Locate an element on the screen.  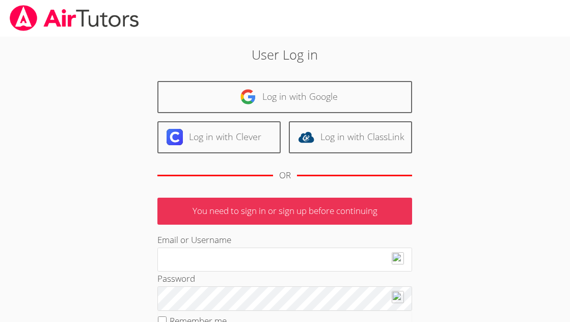
img: google-logo-50288ca7cdecda66e5e0955fdab243c47b7ad437acaf1139b6f446037453330a.svg is located at coordinates (248, 97).